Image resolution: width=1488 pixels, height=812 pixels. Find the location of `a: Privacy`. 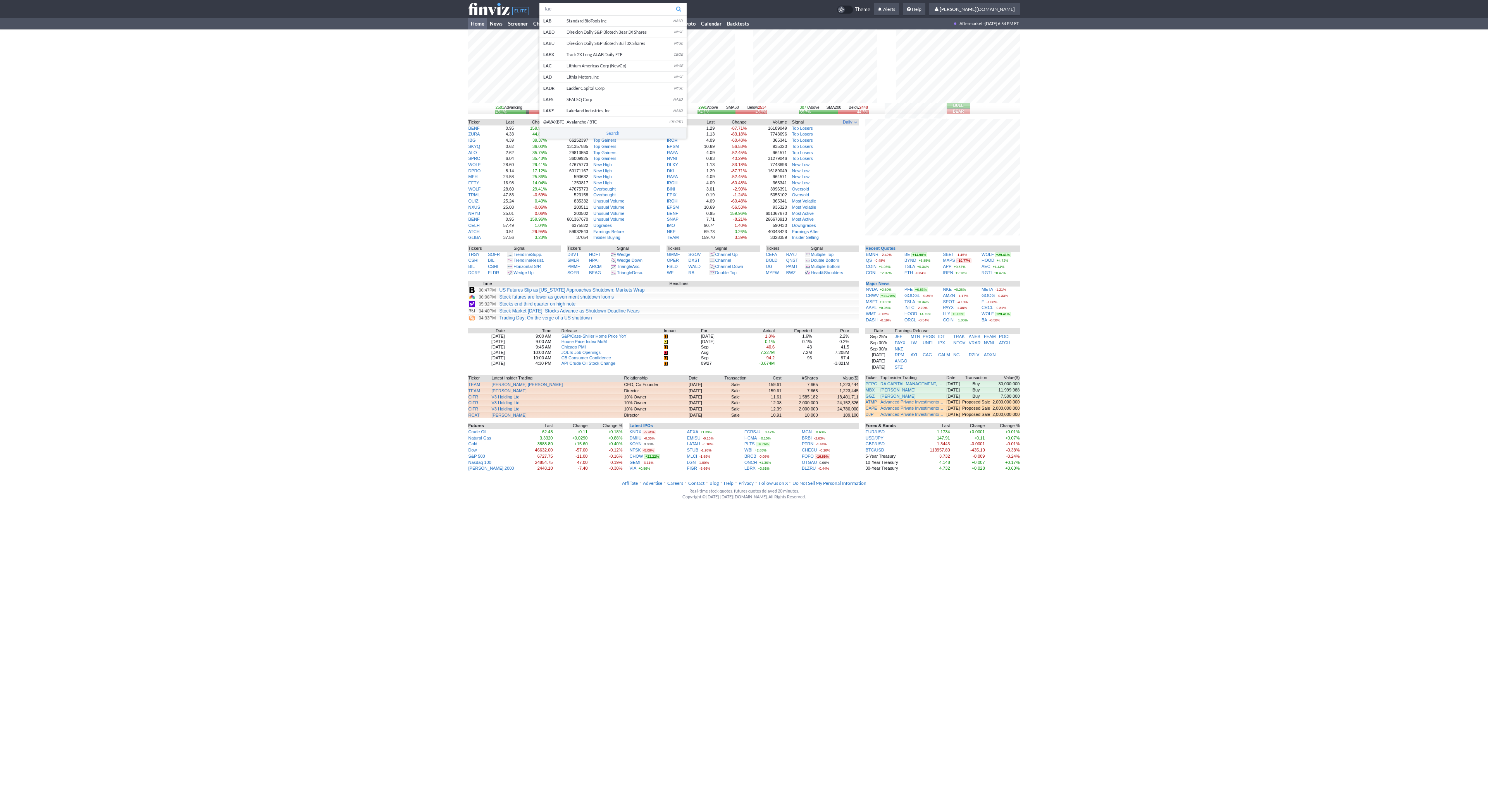

a: Privacy is located at coordinates (746, 483).